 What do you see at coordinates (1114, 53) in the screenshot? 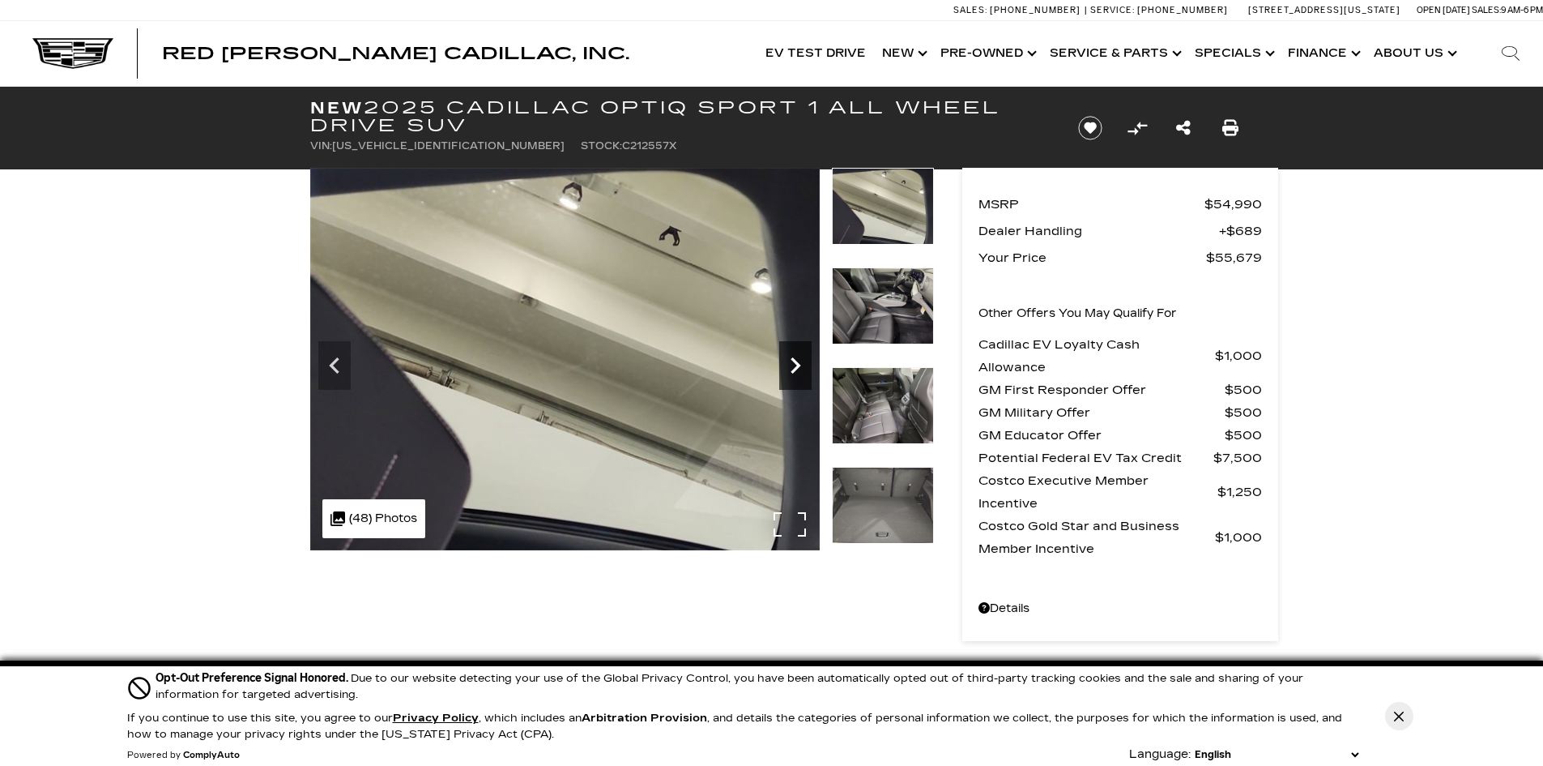
I see `a: Service & Parts` at bounding box center [1114, 53].